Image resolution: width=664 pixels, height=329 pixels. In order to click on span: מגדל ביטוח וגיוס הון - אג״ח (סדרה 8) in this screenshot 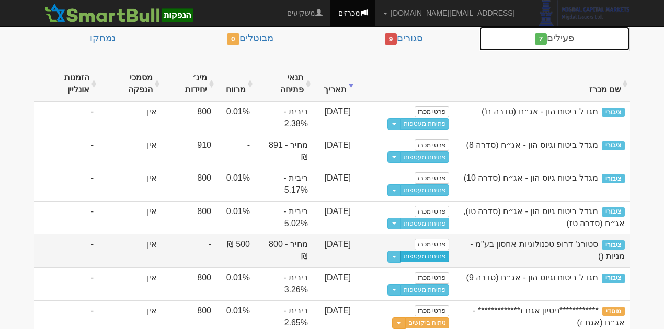, I will do `click(532, 145)`.